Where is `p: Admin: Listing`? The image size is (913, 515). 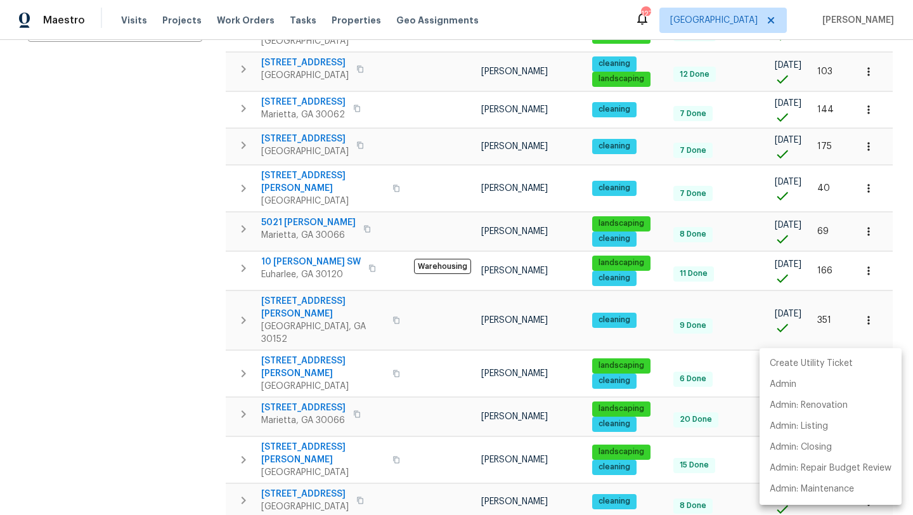
p: Admin: Listing is located at coordinates (799, 426).